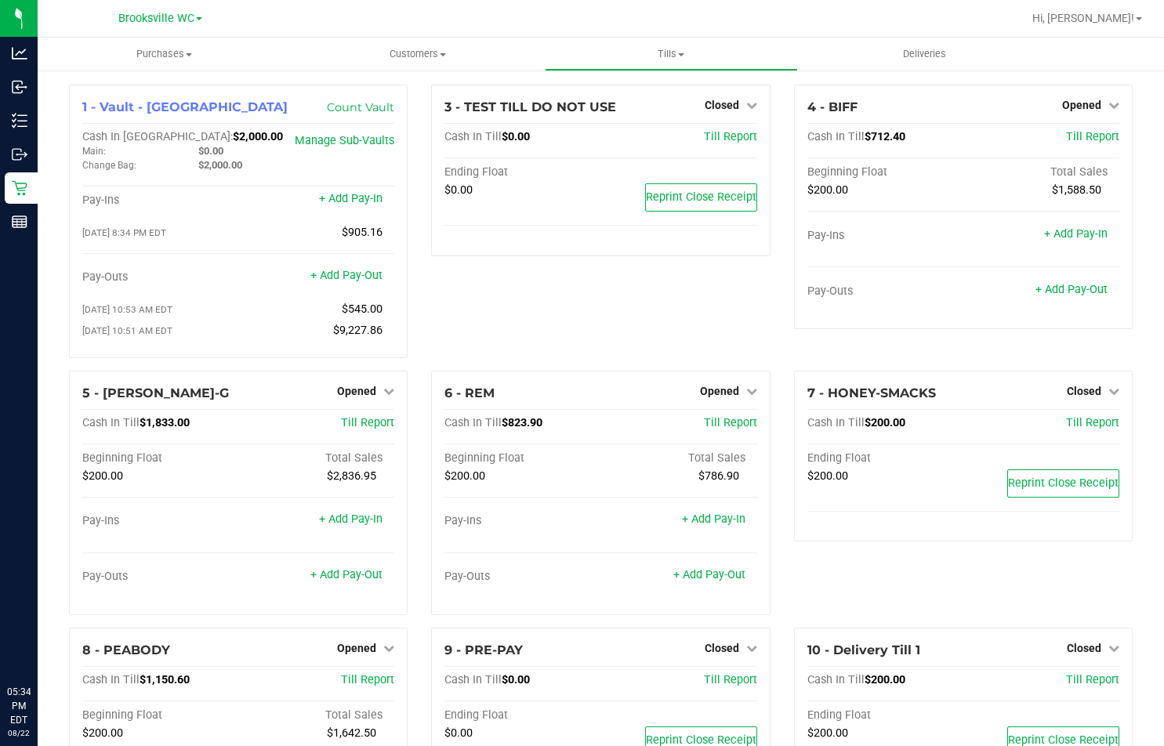  Describe the element at coordinates (20, 87) in the screenshot. I see `inline-svg: Inbound` at that location.